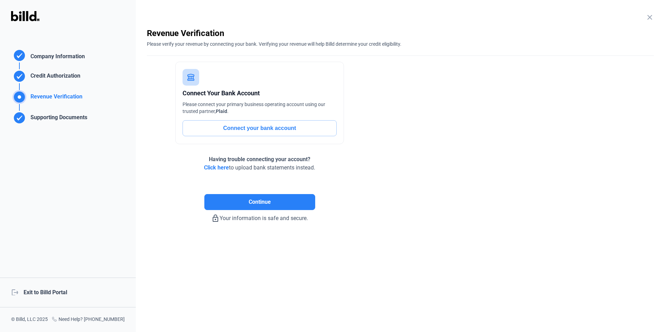  Describe the element at coordinates (58, 119) in the screenshot. I see `div: Supporting Documents` at that location.